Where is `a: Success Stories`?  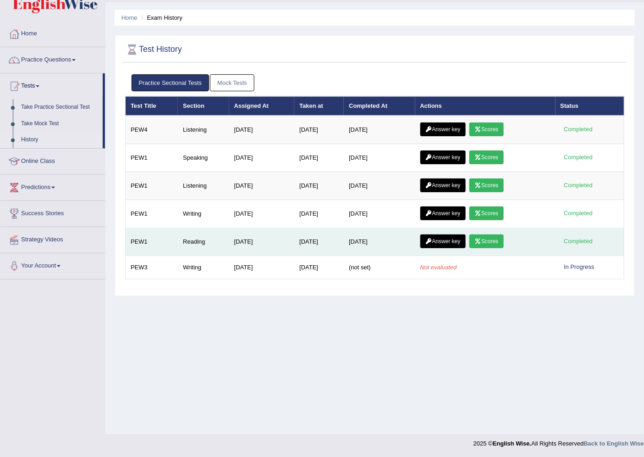 a: Success Stories is located at coordinates (53, 212).